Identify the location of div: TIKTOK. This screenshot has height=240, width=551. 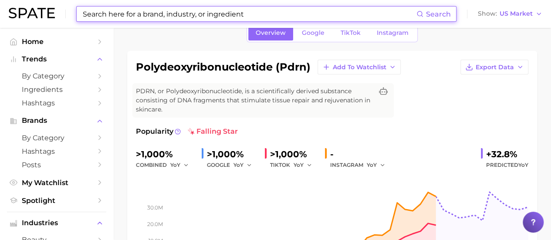
(294, 165).